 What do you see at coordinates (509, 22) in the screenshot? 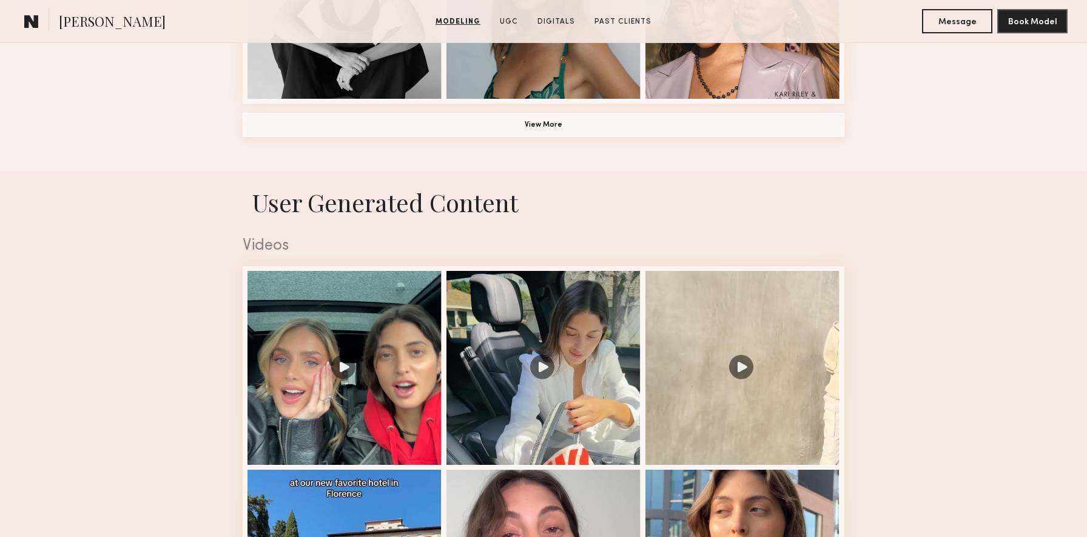
I see `a: UGC` at bounding box center [509, 22].